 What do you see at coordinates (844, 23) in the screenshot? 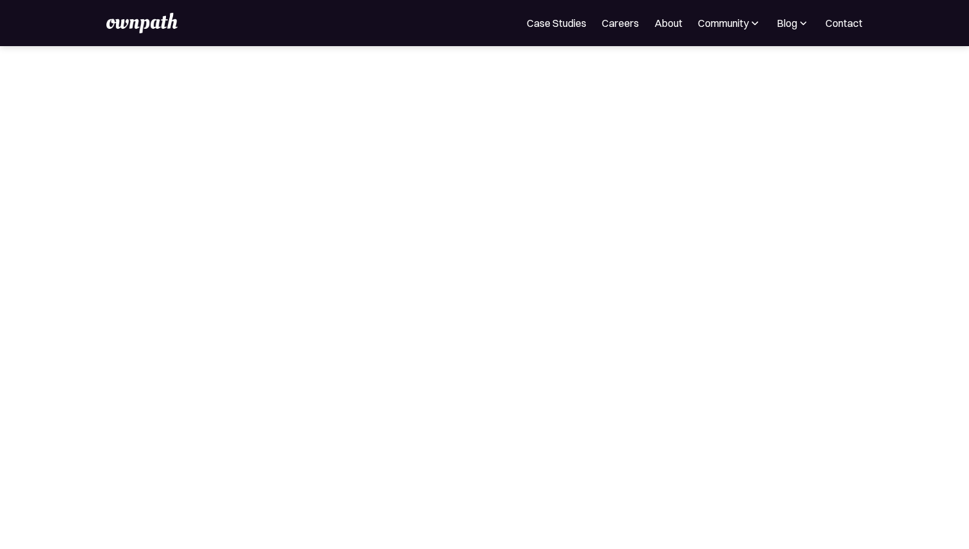
I see `a: Contact` at bounding box center [844, 23].